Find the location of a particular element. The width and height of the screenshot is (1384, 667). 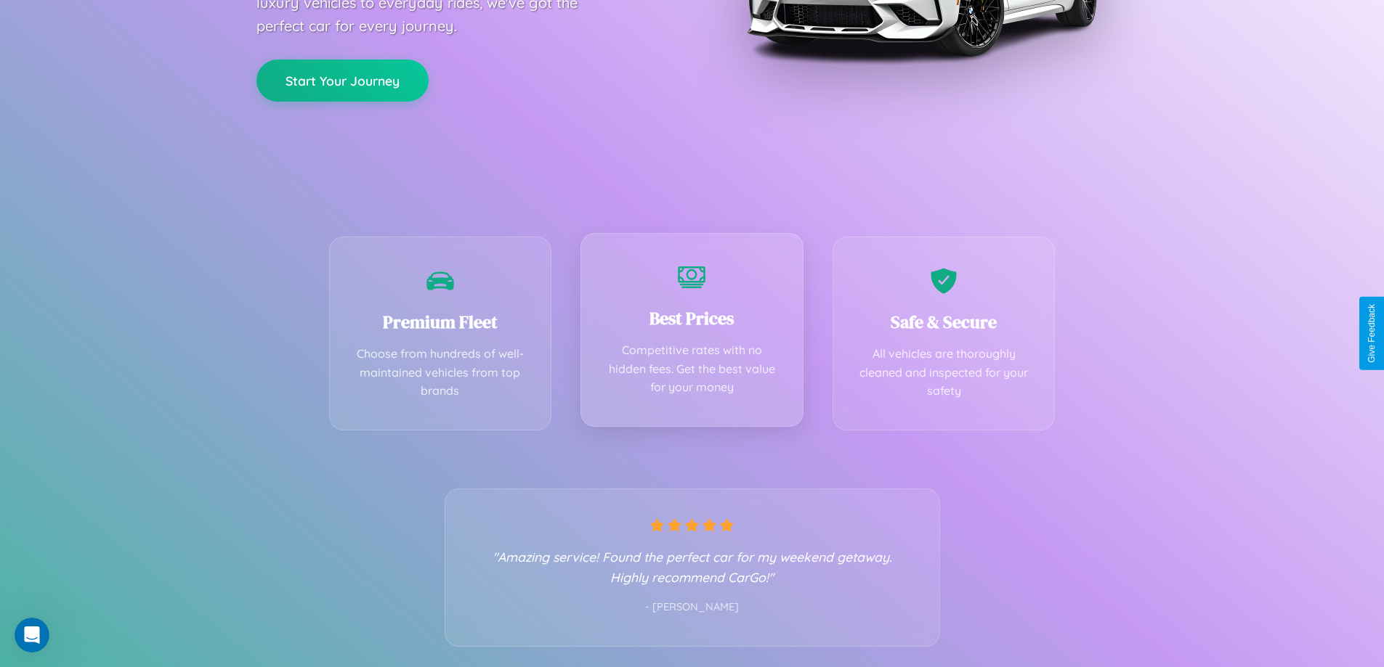

h3: Safe & Secure is located at coordinates (944, 322).